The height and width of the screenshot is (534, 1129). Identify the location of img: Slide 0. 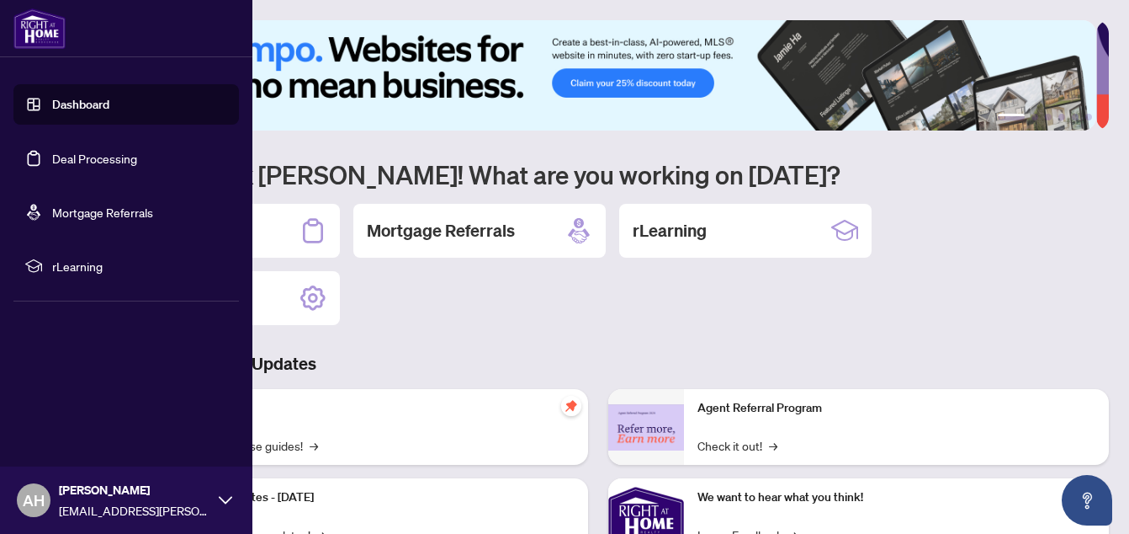
(592, 75).